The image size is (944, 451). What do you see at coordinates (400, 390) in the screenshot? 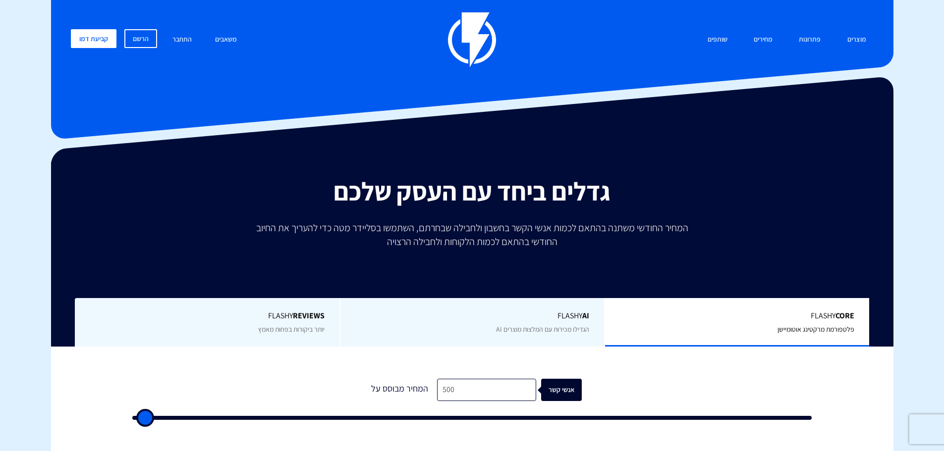
I see `div: המחיר מבוסס על` at bounding box center [400, 390].